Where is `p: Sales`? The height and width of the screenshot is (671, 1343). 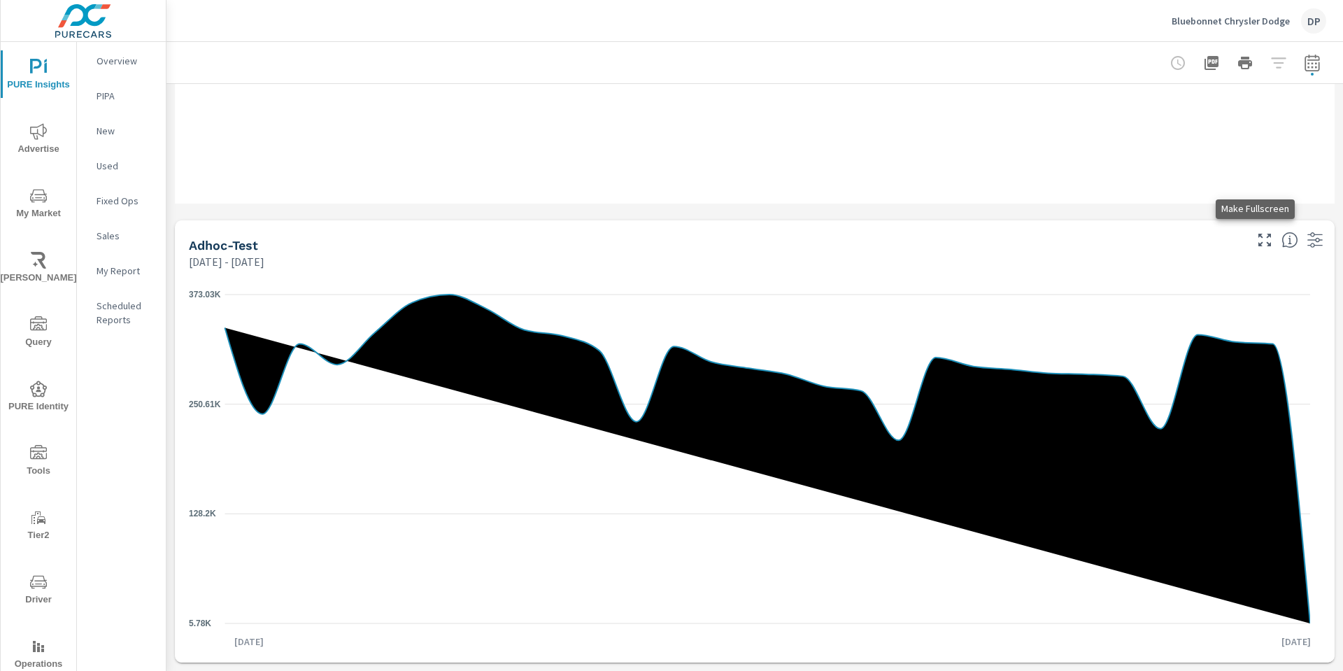
p: Sales is located at coordinates (125, 236).